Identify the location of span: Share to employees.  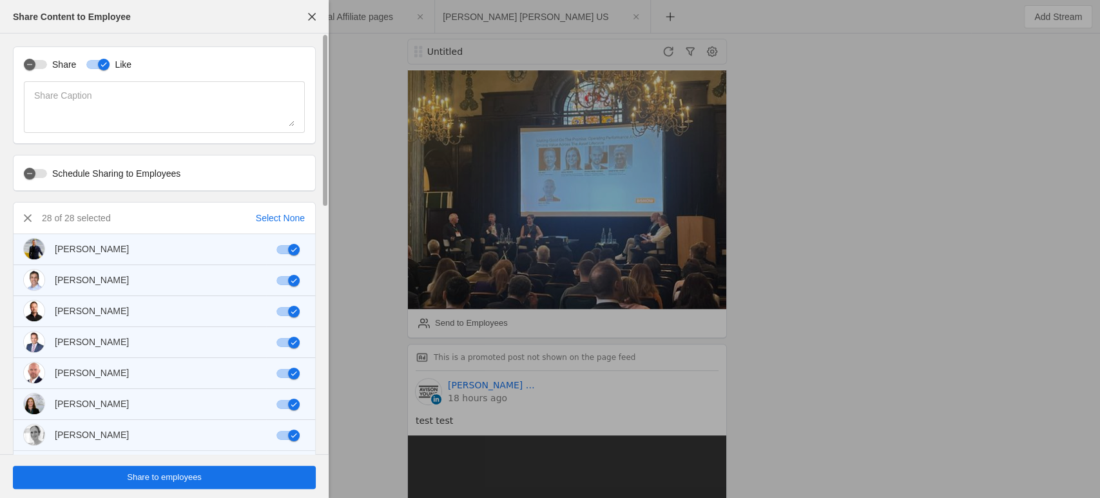
(164, 477).